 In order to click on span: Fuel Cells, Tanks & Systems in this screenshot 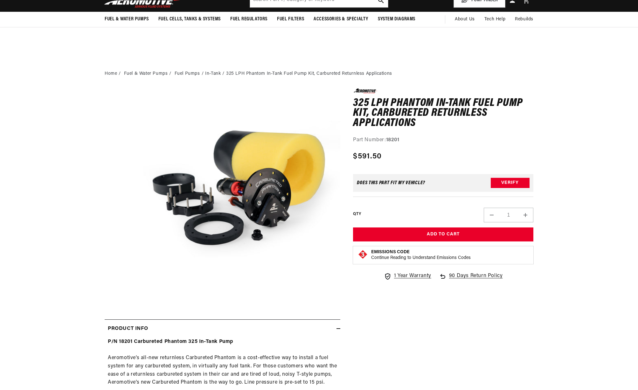, I will do `click(189, 19)`.